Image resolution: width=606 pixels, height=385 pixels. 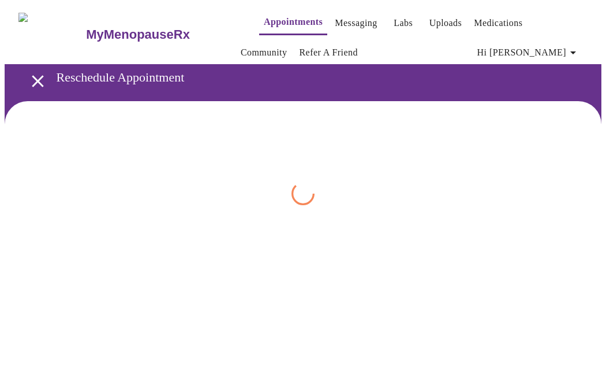 What do you see at coordinates (51, 34) in the screenshot?
I see `img: MyMenopauseRx Logo` at bounding box center [51, 34].